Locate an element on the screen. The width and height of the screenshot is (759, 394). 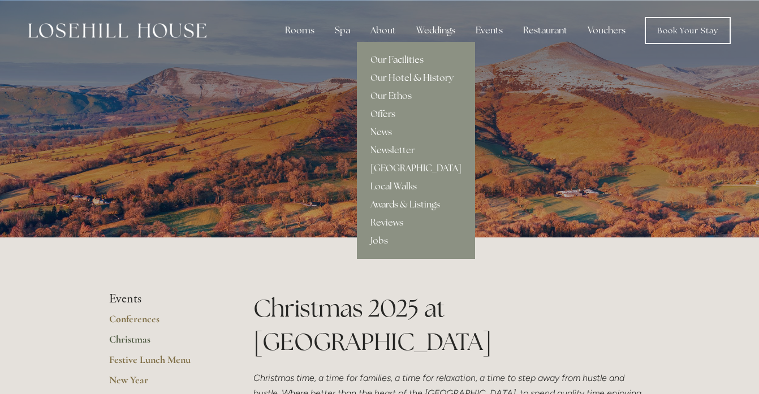
a: Our Hotel & History is located at coordinates (415, 78).